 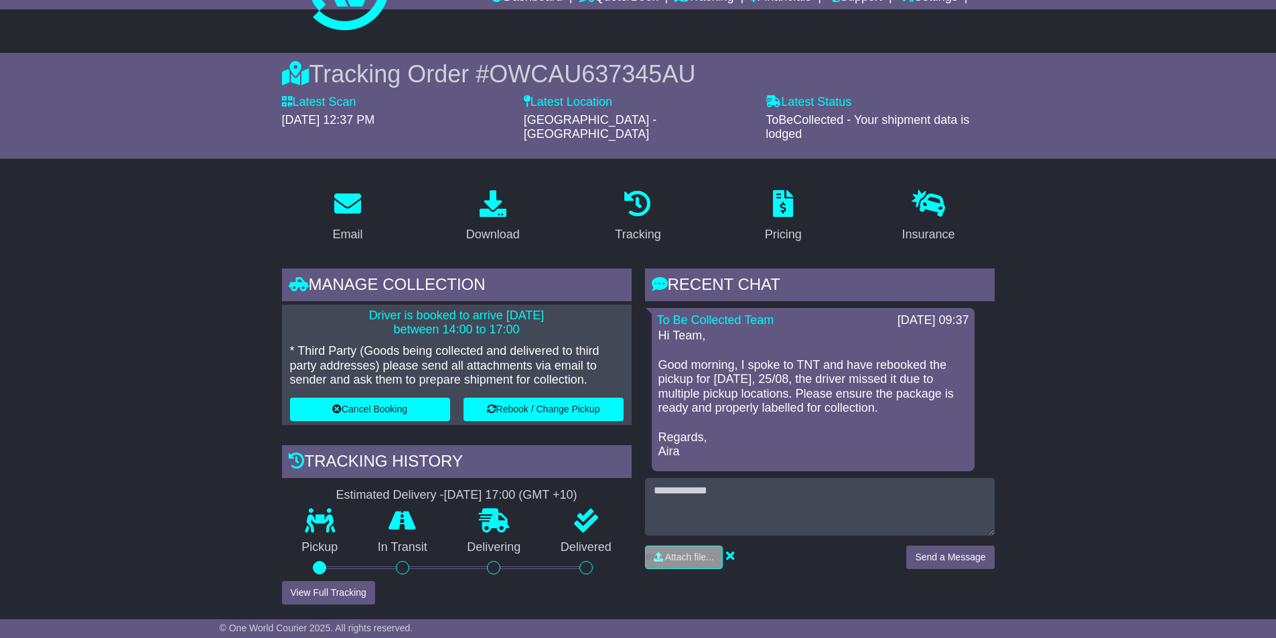 I want to click on span: © One World Courier 2025. All rights reserved., so click(x=316, y=628).